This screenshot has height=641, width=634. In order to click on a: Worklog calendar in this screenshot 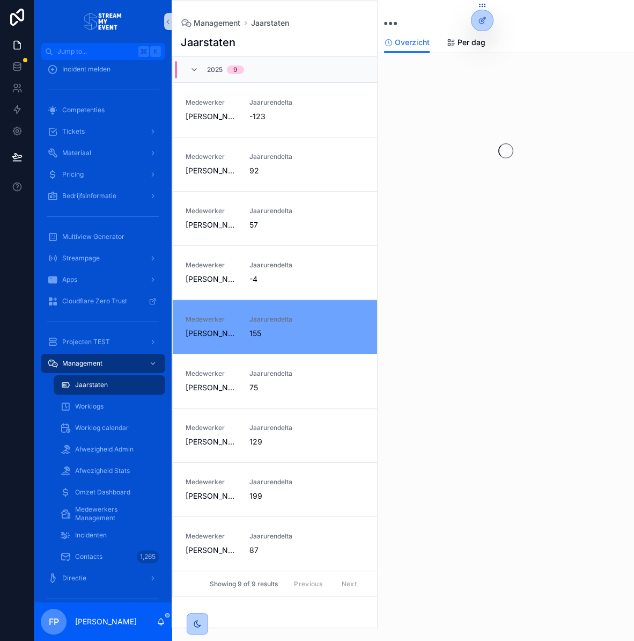, I will do `click(109, 428)`.